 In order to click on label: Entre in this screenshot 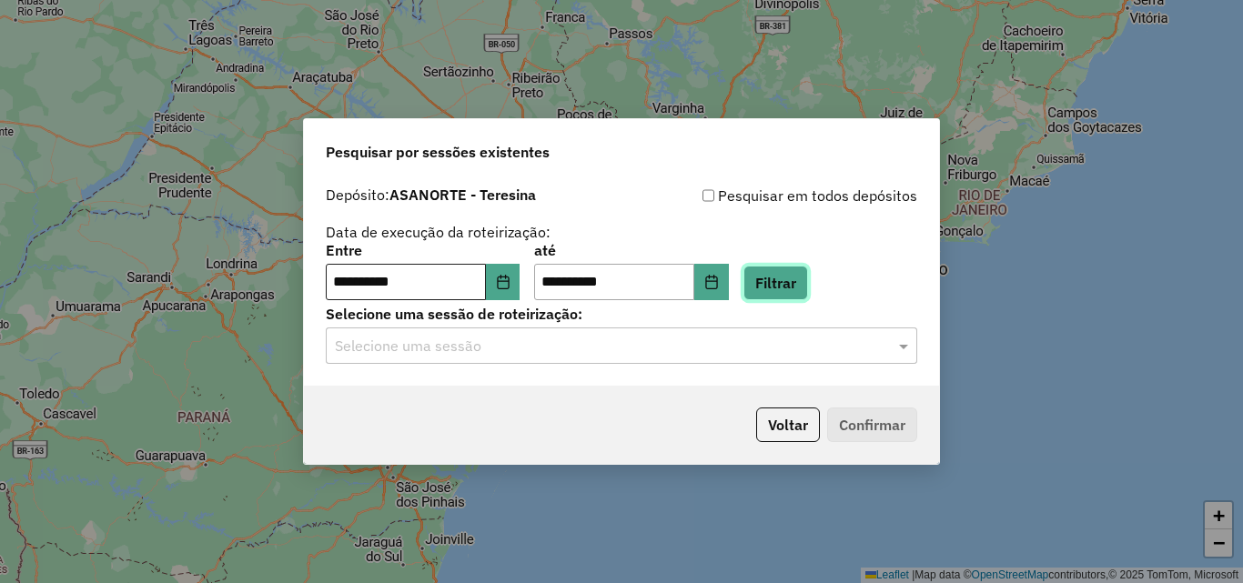, I will do `click(422, 250)`.